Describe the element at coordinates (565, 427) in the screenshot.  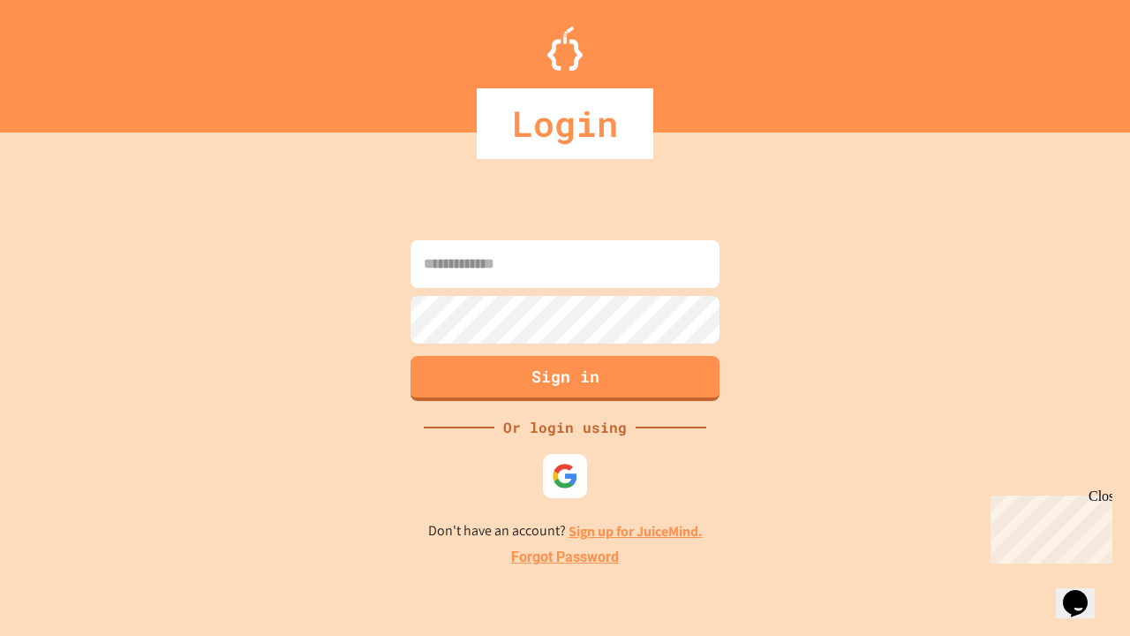
I see `div: Or login using` at that location.